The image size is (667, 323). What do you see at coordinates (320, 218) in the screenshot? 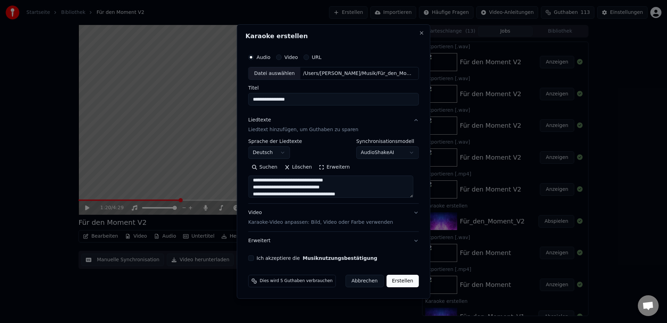
I see `div: Video` at bounding box center [320, 218].